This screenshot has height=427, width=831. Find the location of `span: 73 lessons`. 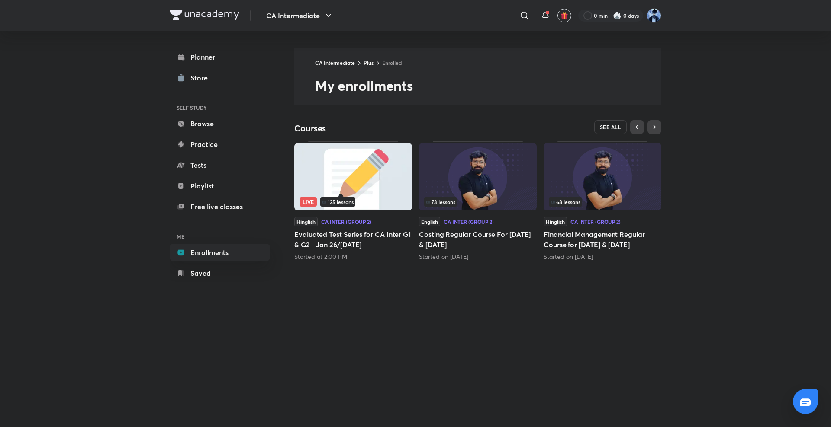

span: 73 lessons is located at coordinates (440, 202).